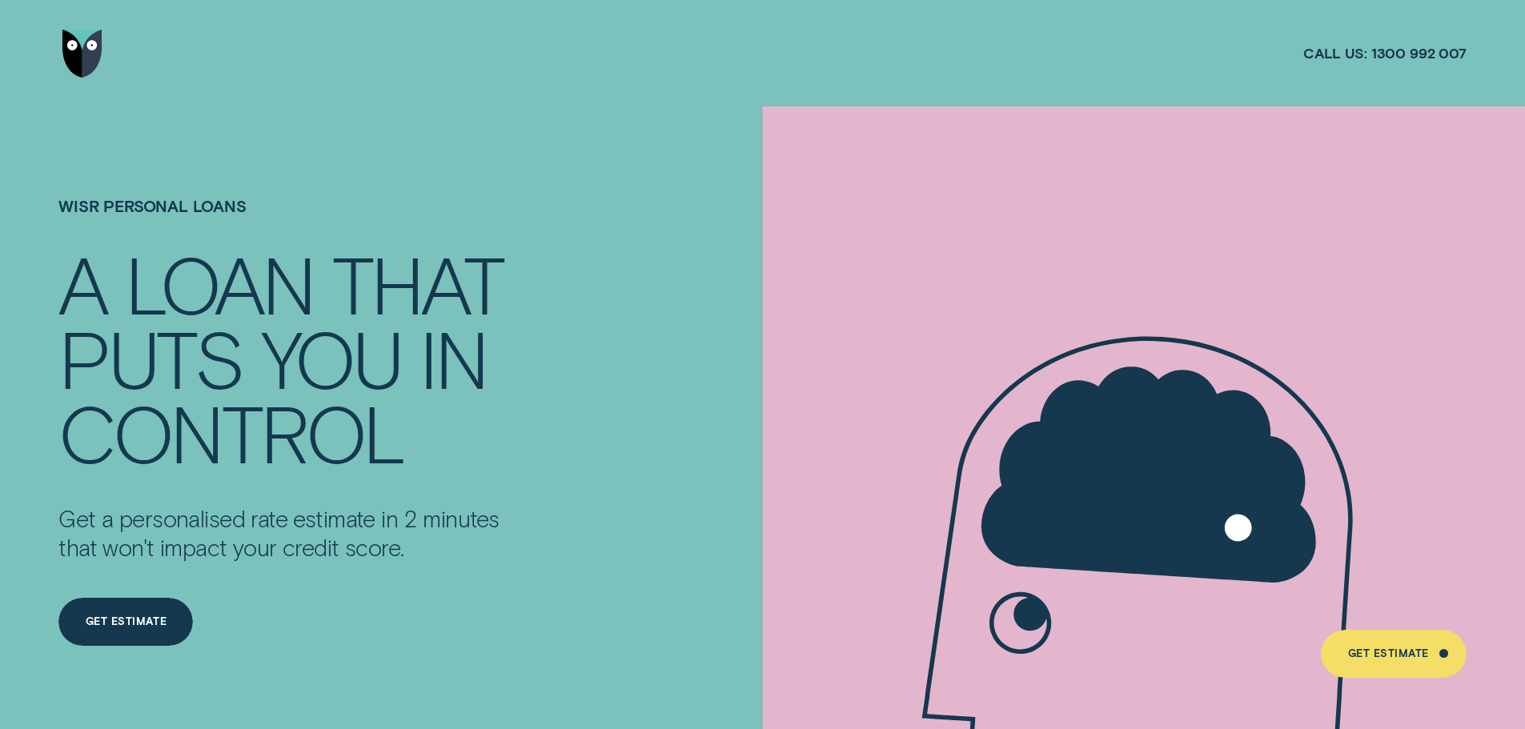 Image resolution: width=1525 pixels, height=729 pixels. What do you see at coordinates (331, 357) in the screenshot?
I see `div: YOU` at bounding box center [331, 357].